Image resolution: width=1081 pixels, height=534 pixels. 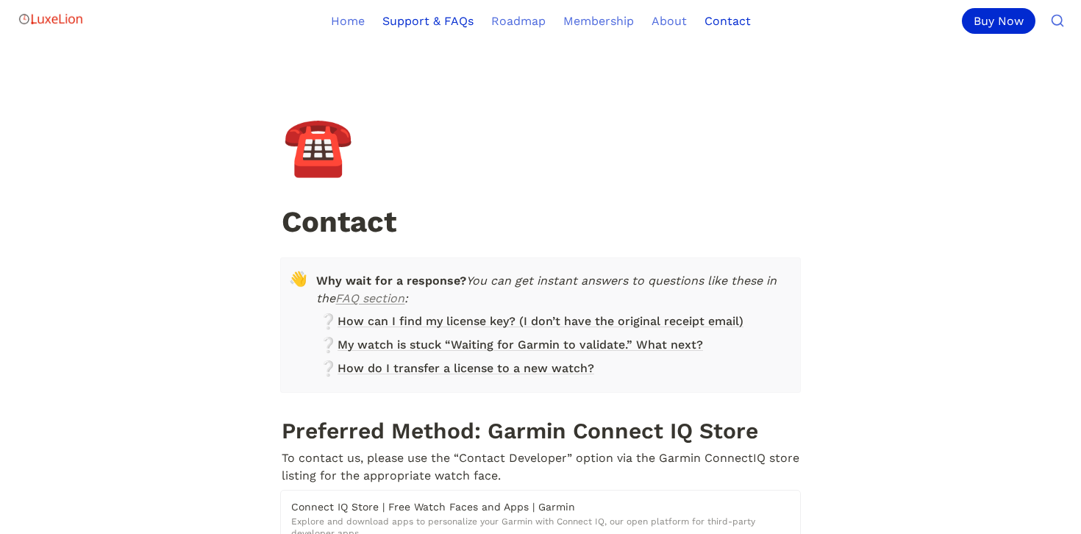 I want to click on p: To contact us, please use the “Contact Developer” option via the Garmin ConnectIQ store listing f..., so click(x=540, y=467).